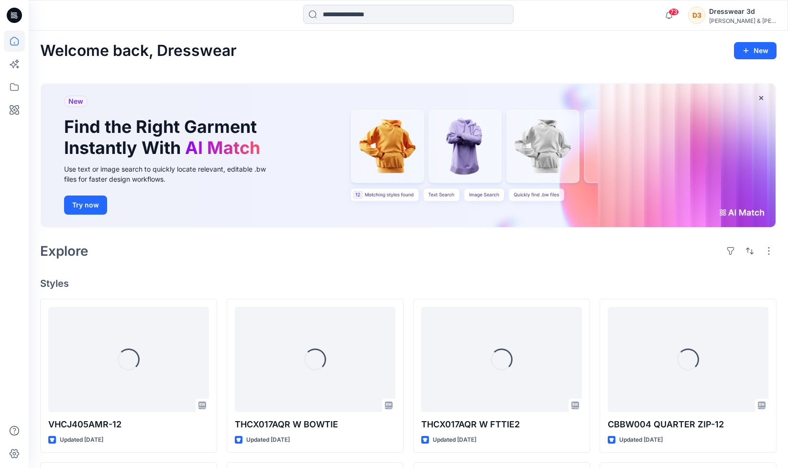 The image size is (788, 468). What do you see at coordinates (688, 425) in the screenshot?
I see `p: CBBW004 QUARTER ZIP-12` at bounding box center [688, 425].